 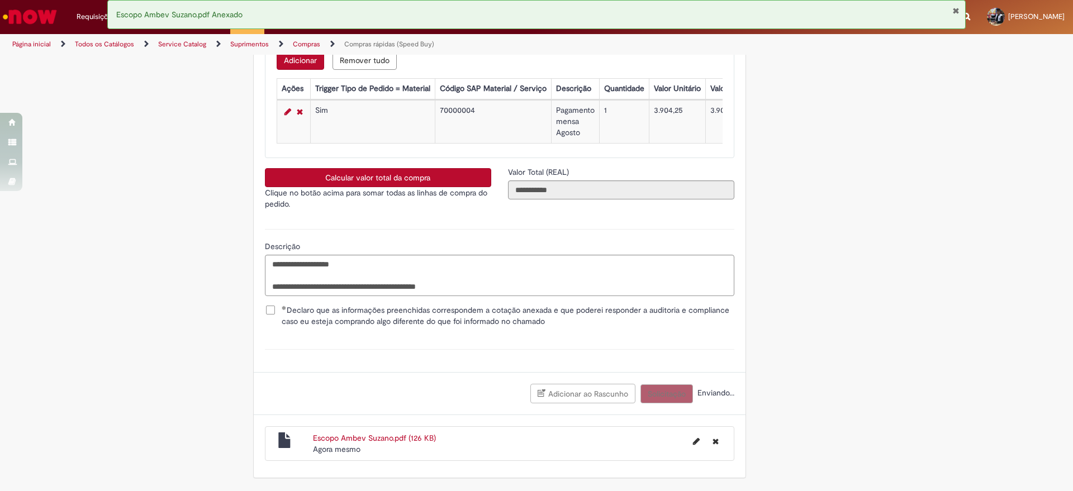 What do you see at coordinates (378, 178) in the screenshot?
I see `button: Calcular valor total da compra` at bounding box center [378, 178].